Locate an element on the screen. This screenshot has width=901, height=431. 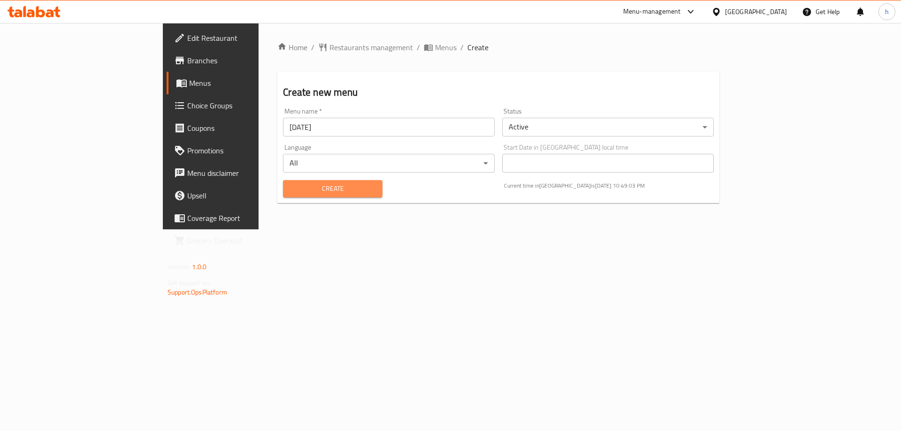
a: Branches is located at coordinates (240, 61).